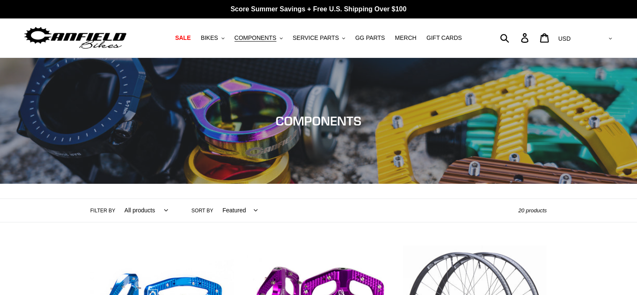  What do you see at coordinates (259, 38) in the screenshot?
I see `button: COMPONENTS` at bounding box center [259, 38].